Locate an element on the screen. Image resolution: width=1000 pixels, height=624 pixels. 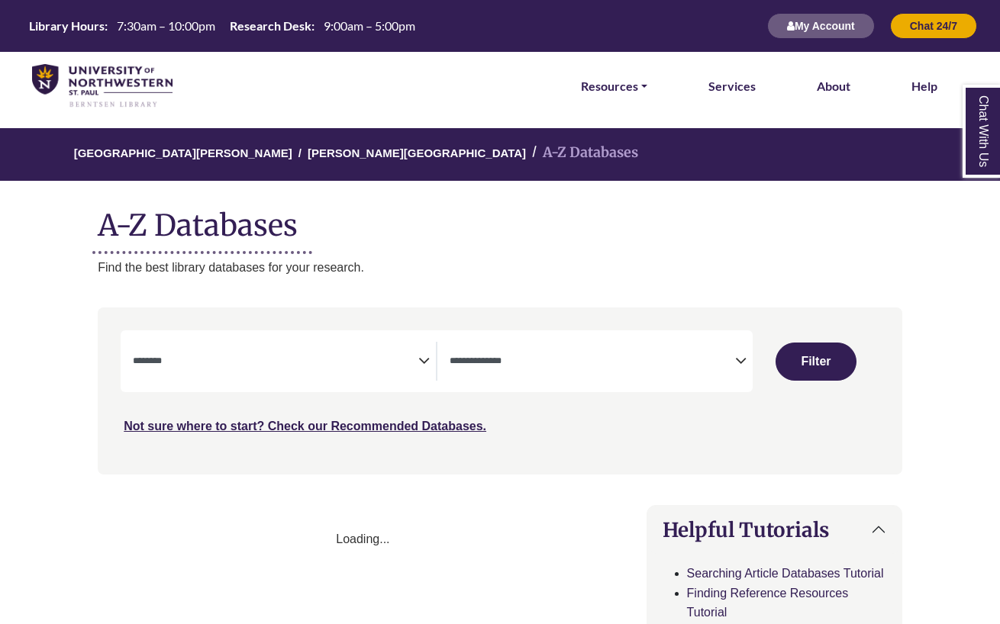
nav: breadcrumb is located at coordinates (500, 154).